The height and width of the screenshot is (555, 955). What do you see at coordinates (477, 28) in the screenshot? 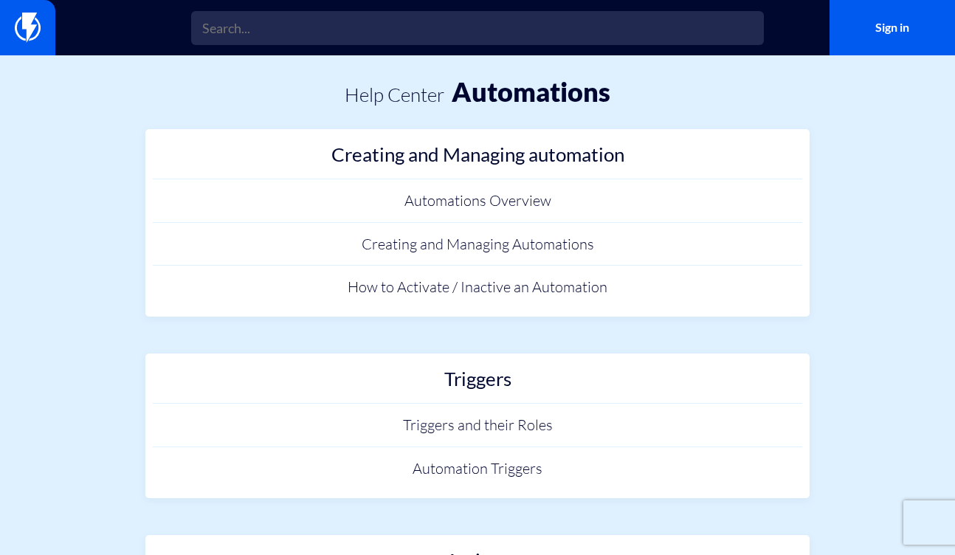
I see `input: Search...` at bounding box center [477, 28].